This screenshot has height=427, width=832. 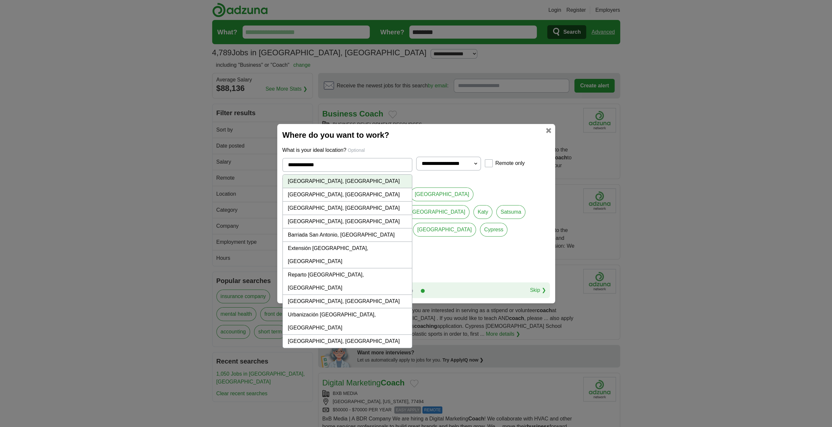 I want to click on a: Satsuma, so click(x=511, y=212).